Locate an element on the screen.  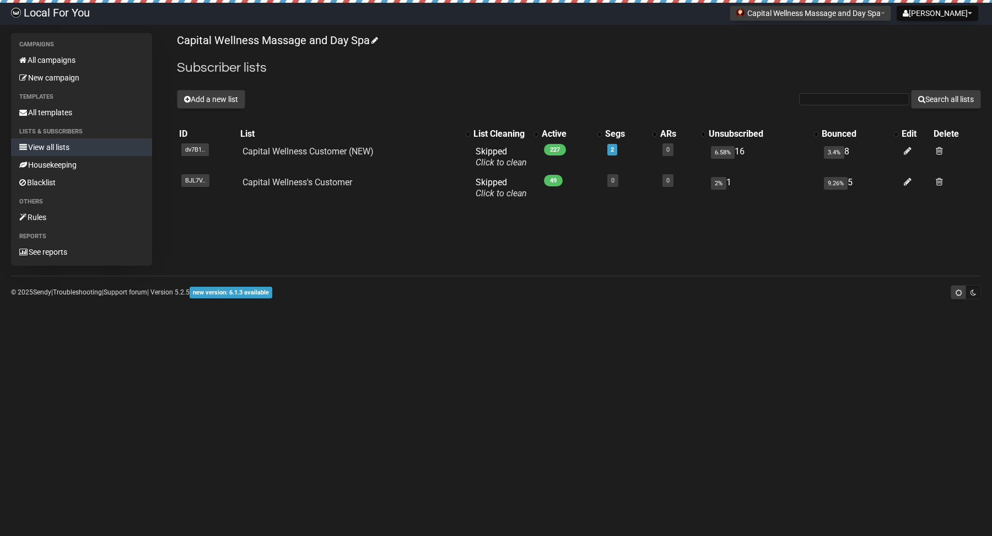
button: Capital Wellness Massage and Day Spa is located at coordinates (810, 13).